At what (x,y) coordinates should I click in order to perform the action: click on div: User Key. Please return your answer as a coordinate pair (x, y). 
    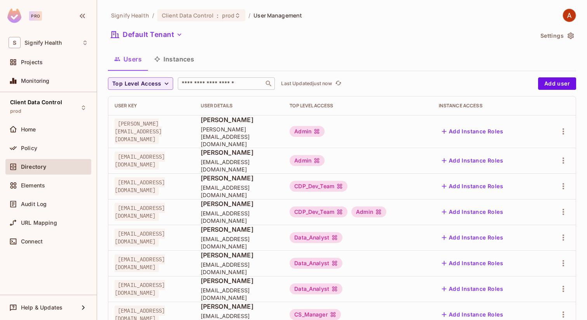
    Looking at the image, I should click on (152, 106).